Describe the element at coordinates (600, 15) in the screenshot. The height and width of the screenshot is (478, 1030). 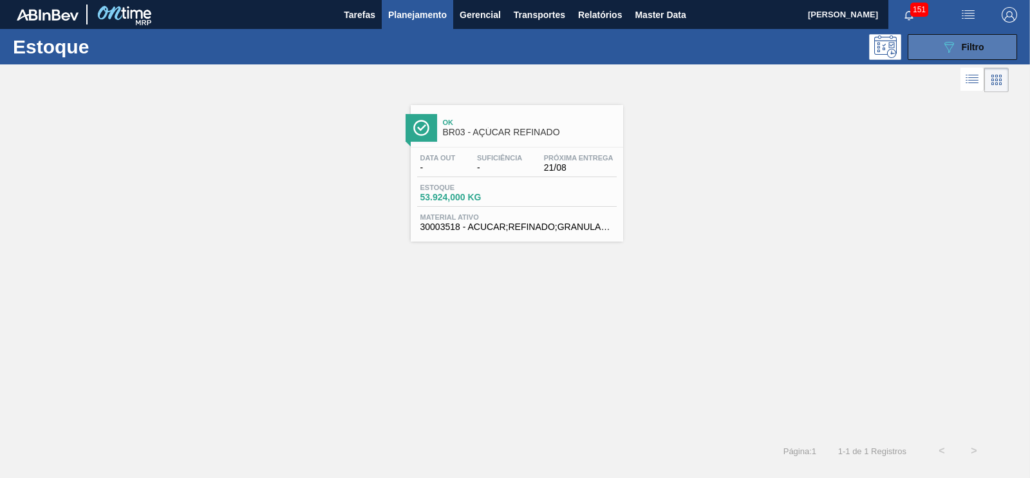
I see `span: Relatórios` at that location.